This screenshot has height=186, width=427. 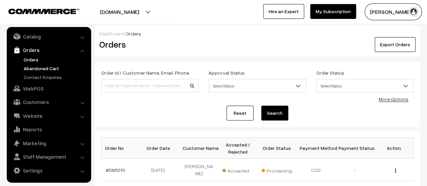 I want to click on a: Dashboard, so click(x=111, y=33).